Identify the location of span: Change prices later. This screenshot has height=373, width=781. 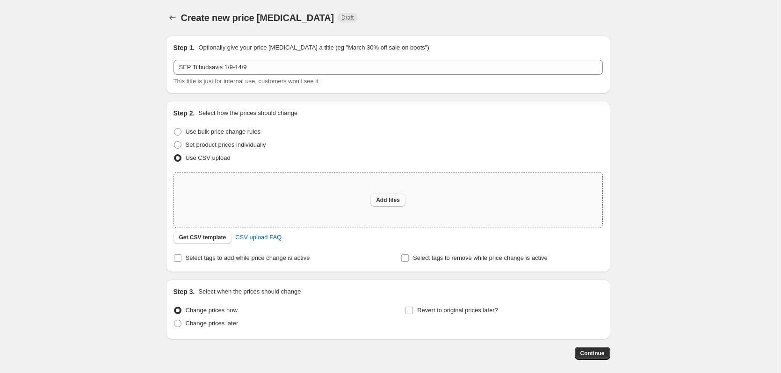
(212, 323).